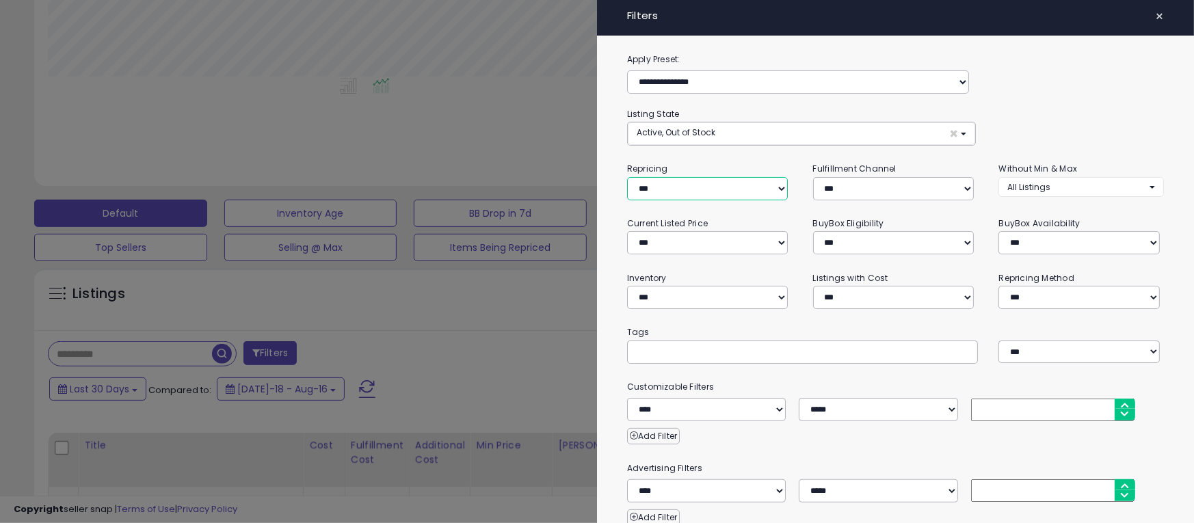 This screenshot has width=1194, height=523. Describe the element at coordinates (1039, 223) in the screenshot. I see `small: BuyBox Availability` at that location.